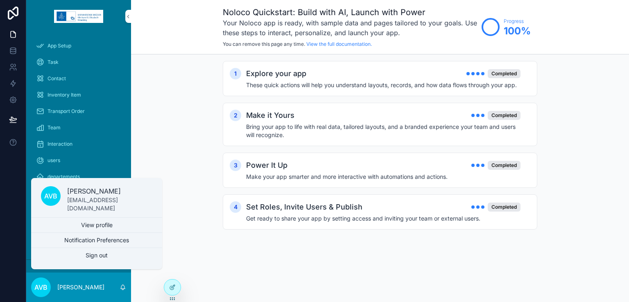  Describe the element at coordinates (64, 95) in the screenshot. I see `span: Inventory Item` at that location.